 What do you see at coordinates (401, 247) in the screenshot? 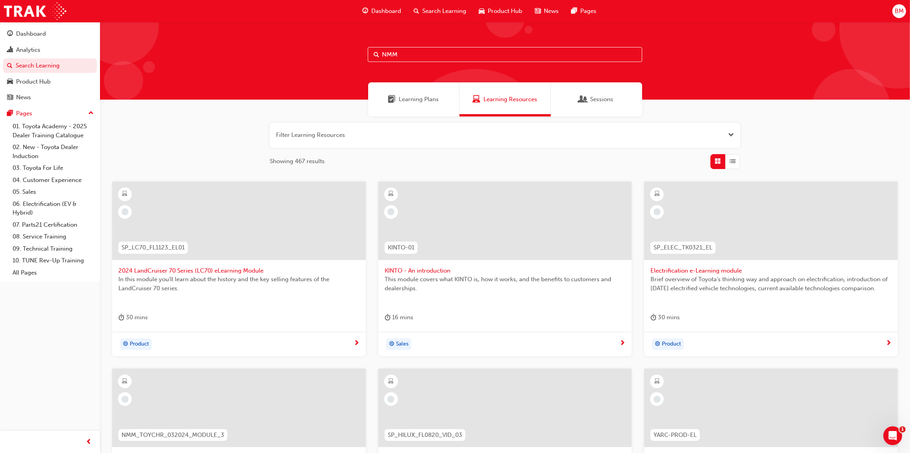
I see `span: KINTO-01` at bounding box center [401, 247].